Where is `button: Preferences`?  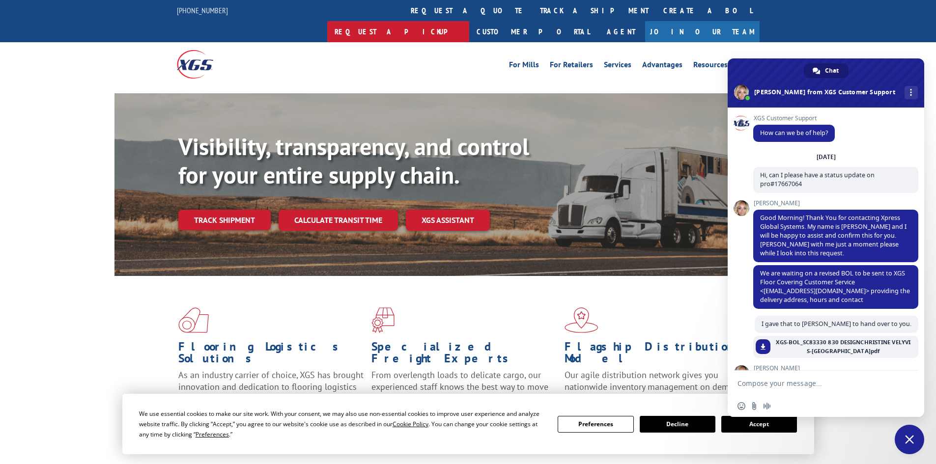
button: Preferences is located at coordinates (595, 424).